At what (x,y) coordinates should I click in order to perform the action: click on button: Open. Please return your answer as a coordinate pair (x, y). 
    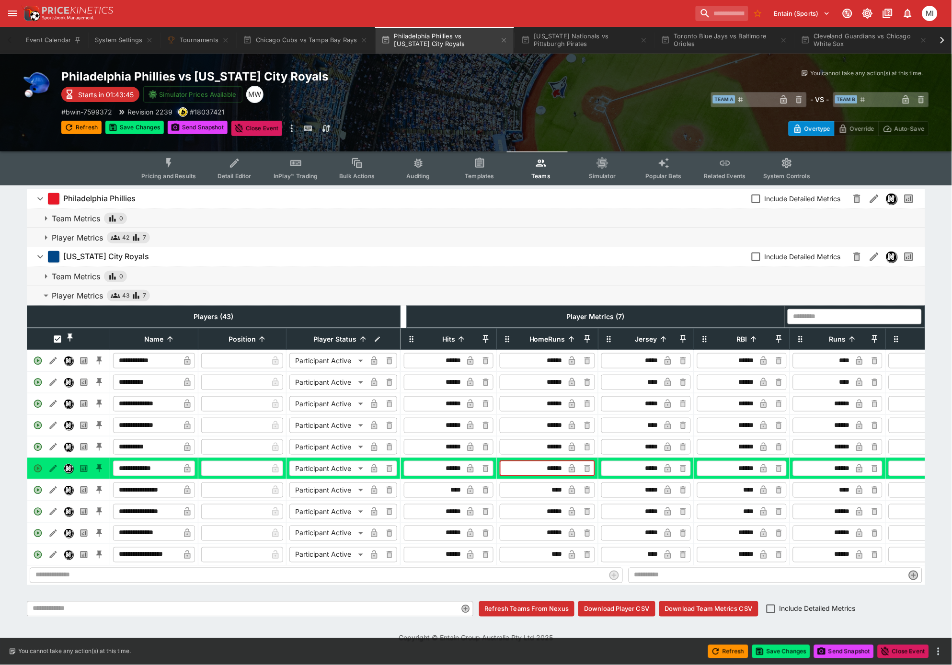
    Looking at the image, I should click on (909, 317).